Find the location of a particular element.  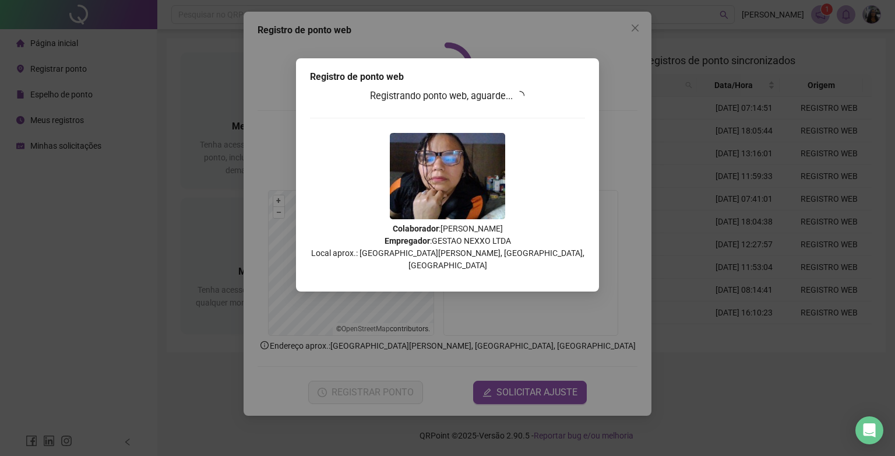

img: 2Q== is located at coordinates (447, 176).